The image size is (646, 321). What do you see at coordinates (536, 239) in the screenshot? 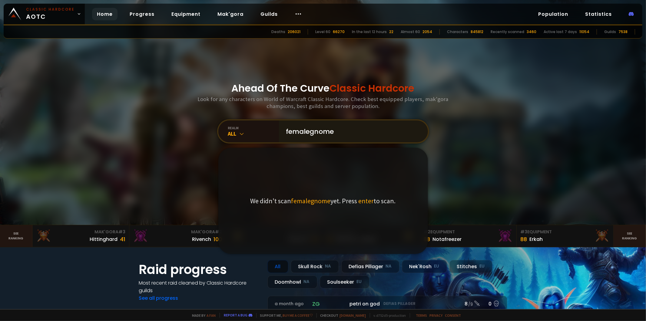
I see `div: Erkah` at bounding box center [536, 239].